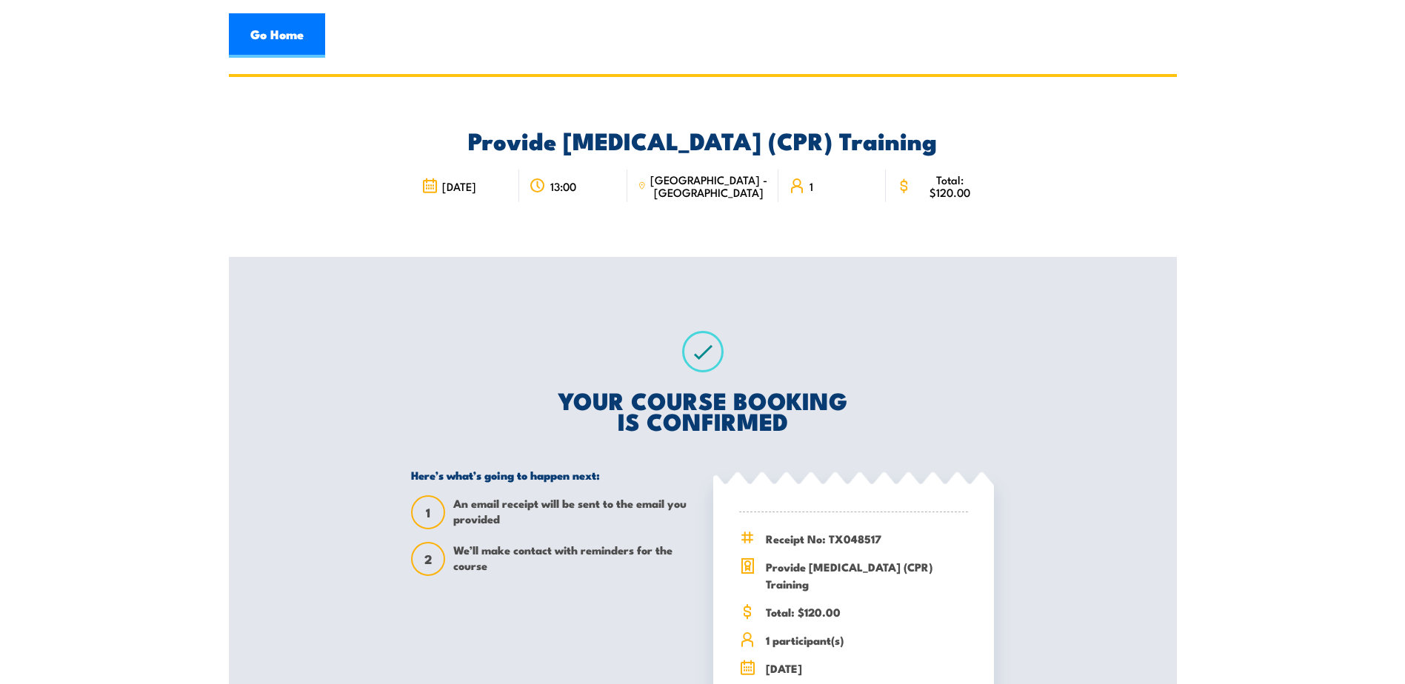  What do you see at coordinates (867, 539) in the screenshot?
I see `span: Receipt No: TX048517` at bounding box center [867, 539].